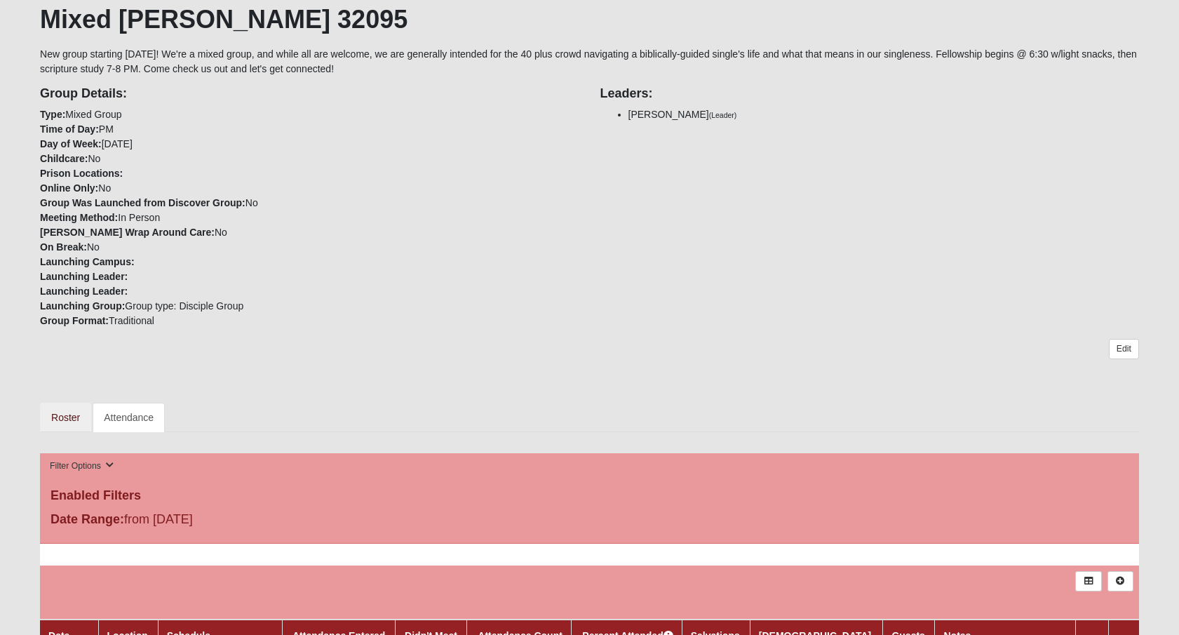 This screenshot has width=1179, height=635. What do you see at coordinates (128, 417) in the screenshot?
I see `a: Attendance` at bounding box center [128, 417].